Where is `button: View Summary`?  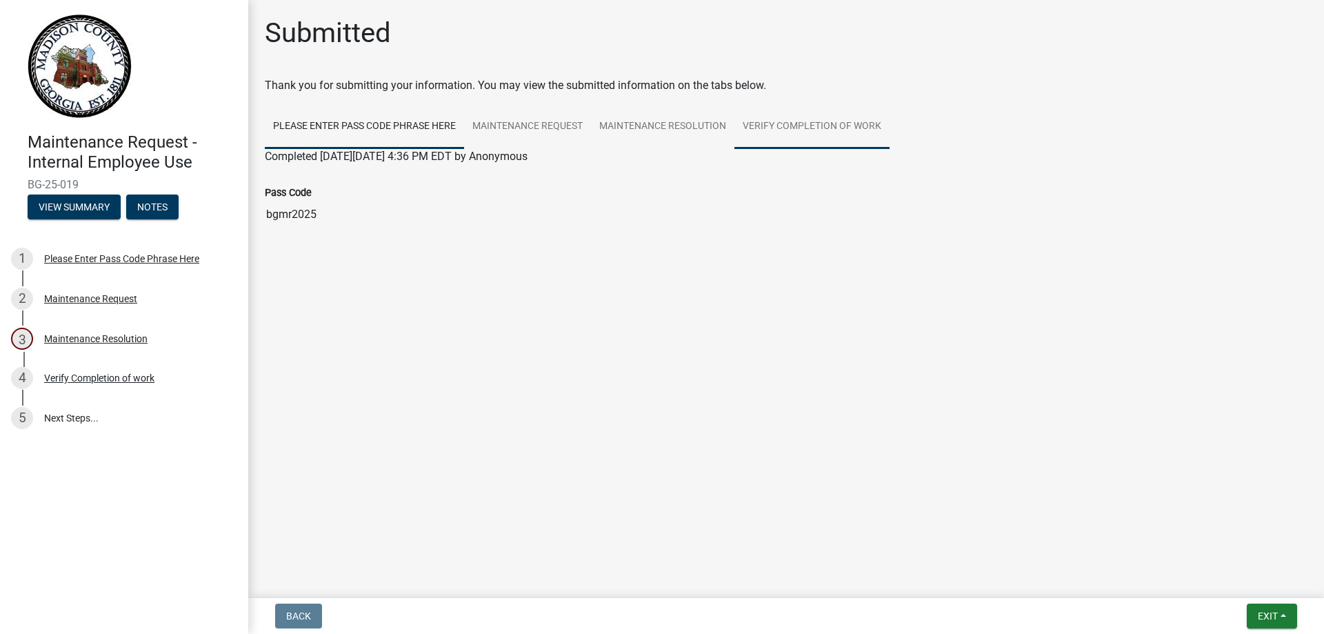 button: View Summary is located at coordinates (74, 207).